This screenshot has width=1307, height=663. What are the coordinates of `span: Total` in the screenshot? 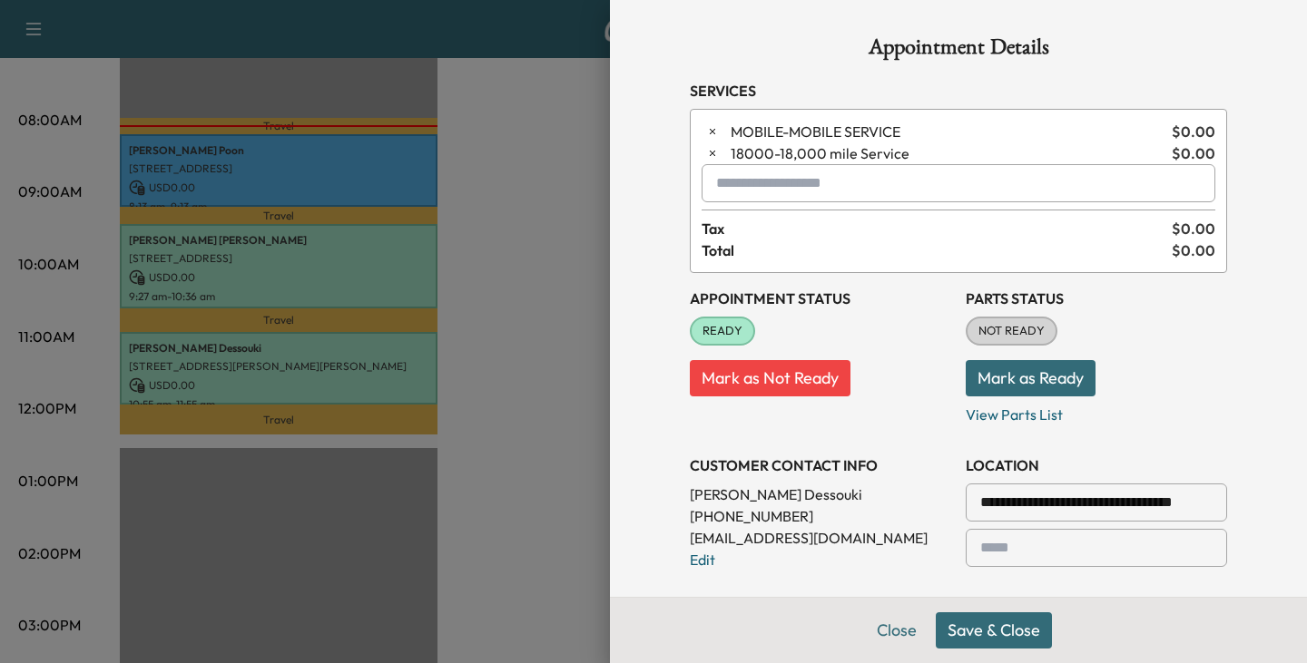 It's located at (936, 250).